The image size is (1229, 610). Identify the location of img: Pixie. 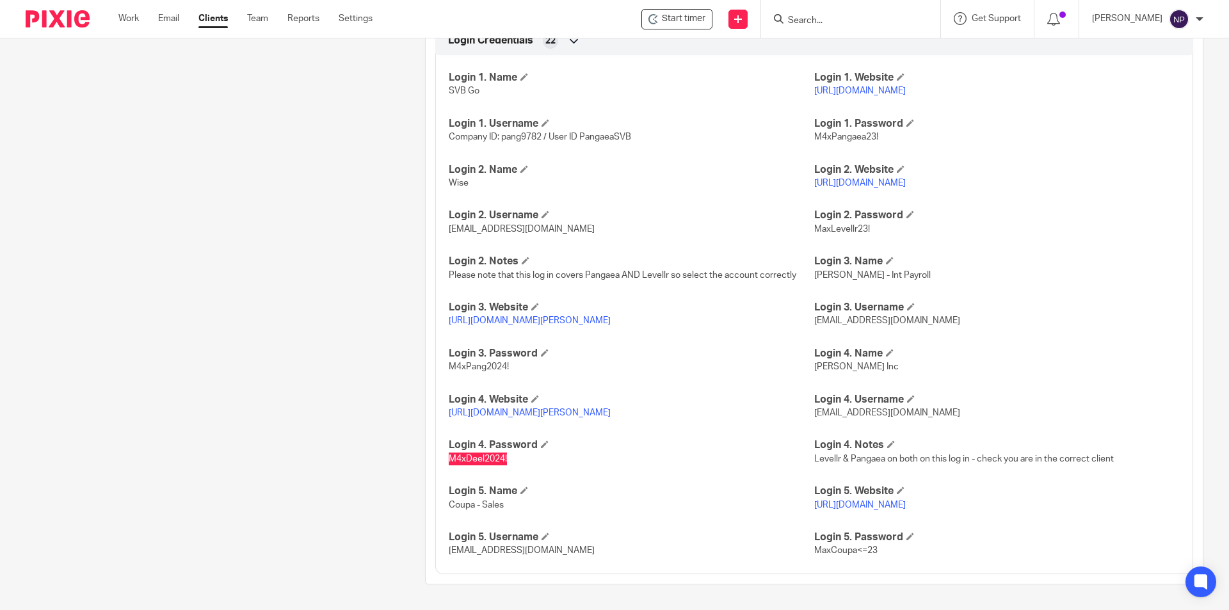
(58, 19).